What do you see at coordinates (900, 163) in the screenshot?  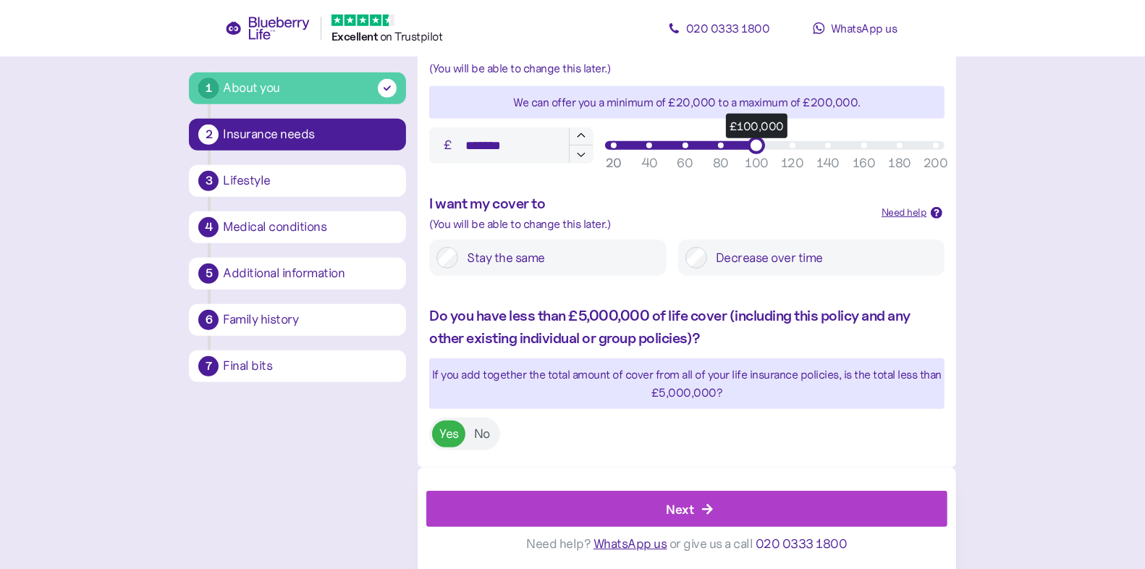 I see `div: 180` at bounding box center [900, 163].